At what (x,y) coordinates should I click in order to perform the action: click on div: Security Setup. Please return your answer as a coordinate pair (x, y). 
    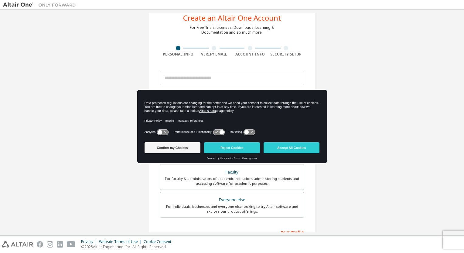
    Looking at the image, I should click on (286, 54).